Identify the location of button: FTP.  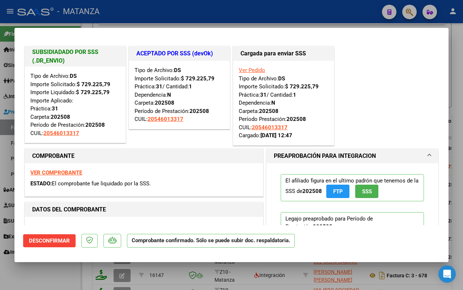
(338, 191).